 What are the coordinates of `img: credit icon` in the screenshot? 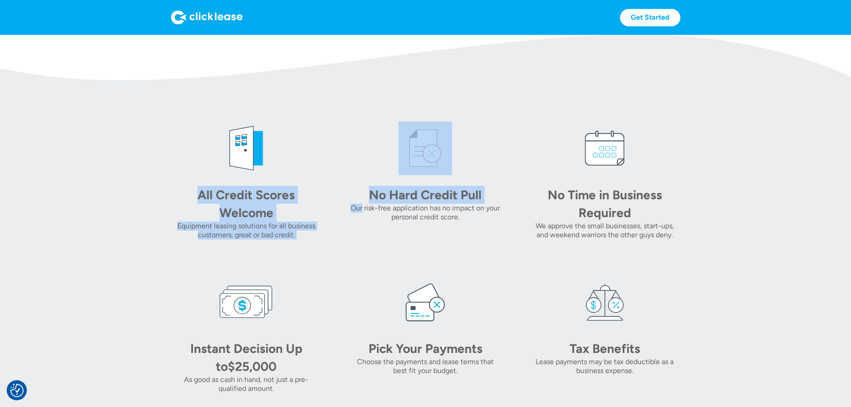 It's located at (425, 148).